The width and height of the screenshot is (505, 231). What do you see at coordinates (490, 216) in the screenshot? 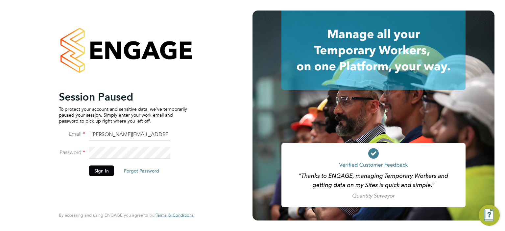
I see `button: Engage Resource Center` at bounding box center [490, 216].